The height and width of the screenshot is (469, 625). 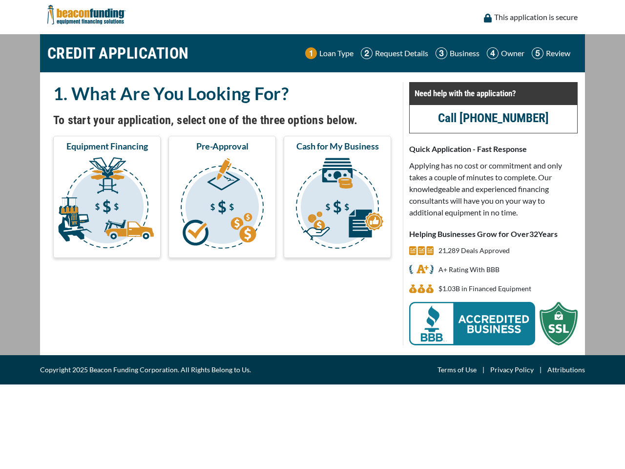 I want to click on img: Step 4, so click(x=493, y=53).